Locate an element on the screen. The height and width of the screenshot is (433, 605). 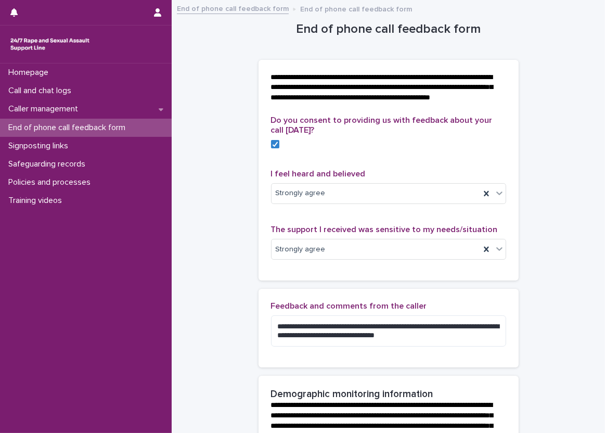
img: rhQMoQhaT3yELyF149Cw is located at coordinates (50, 44).